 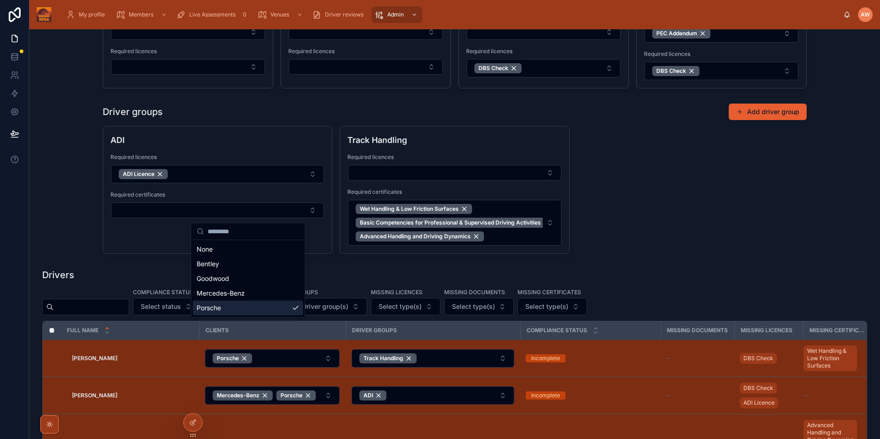 I want to click on div: None, so click(x=248, y=249).